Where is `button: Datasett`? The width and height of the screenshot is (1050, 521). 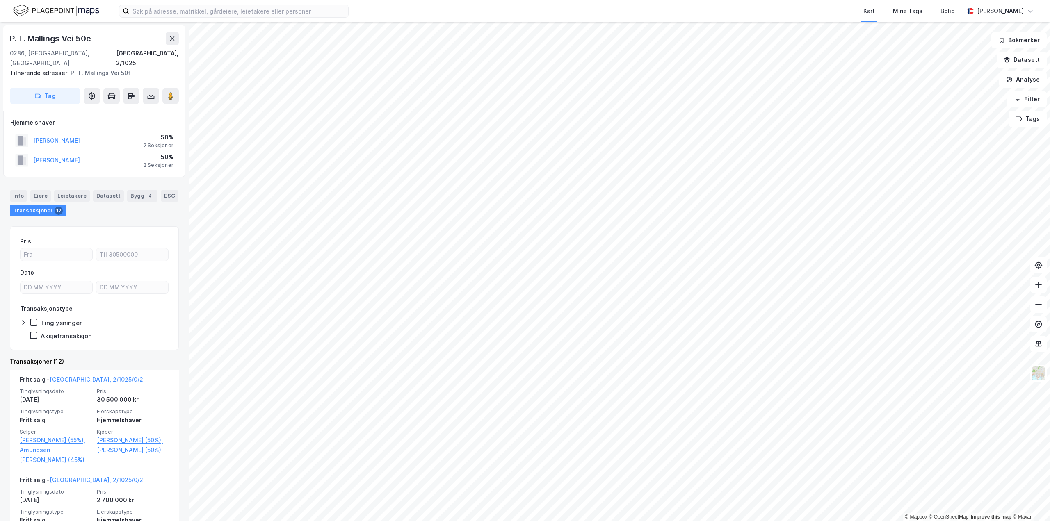 button: Datasett is located at coordinates (1022, 60).